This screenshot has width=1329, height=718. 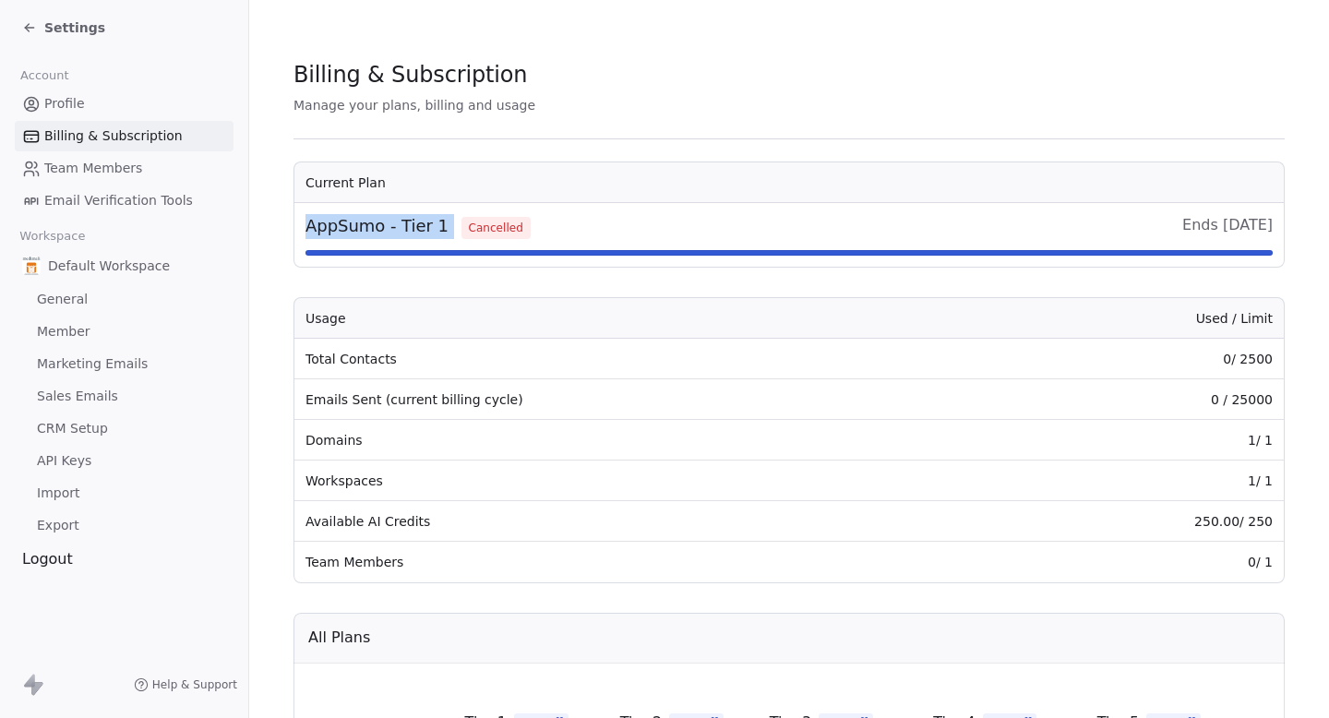 I want to click on span: General, so click(x=62, y=299).